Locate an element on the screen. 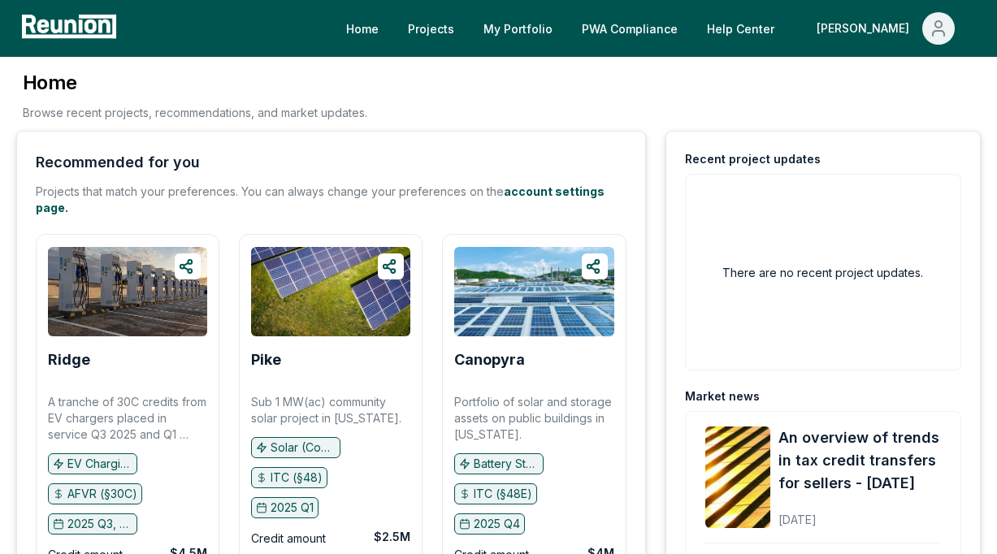 Image resolution: width=997 pixels, height=554 pixels. button: 2025 Q1 is located at coordinates (284, 508).